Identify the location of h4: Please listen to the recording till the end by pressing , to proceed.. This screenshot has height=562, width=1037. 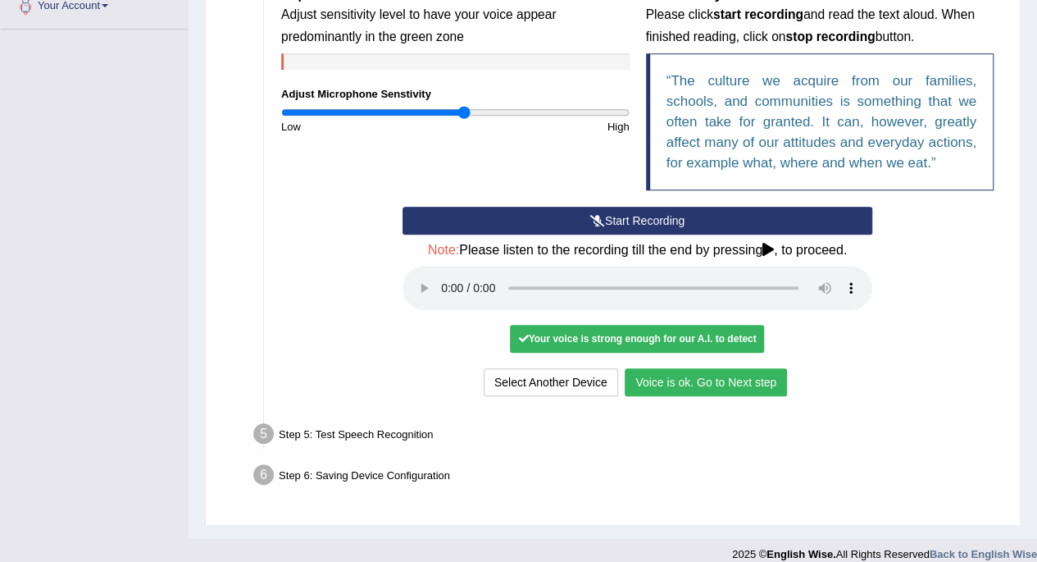
(637, 250).